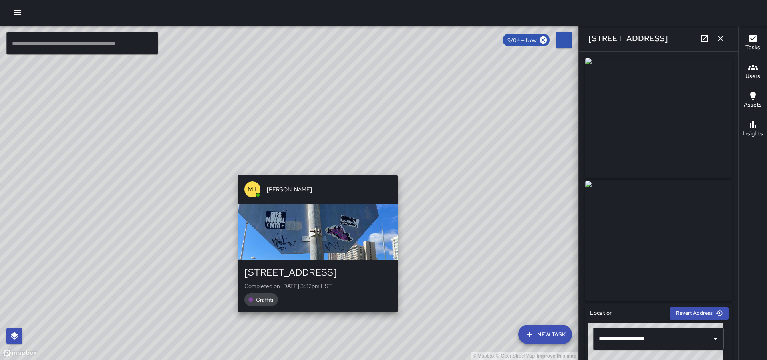 This screenshot has height=360, width=767. What do you see at coordinates (752, 43) in the screenshot?
I see `button: Tasks` at bounding box center [752, 43].